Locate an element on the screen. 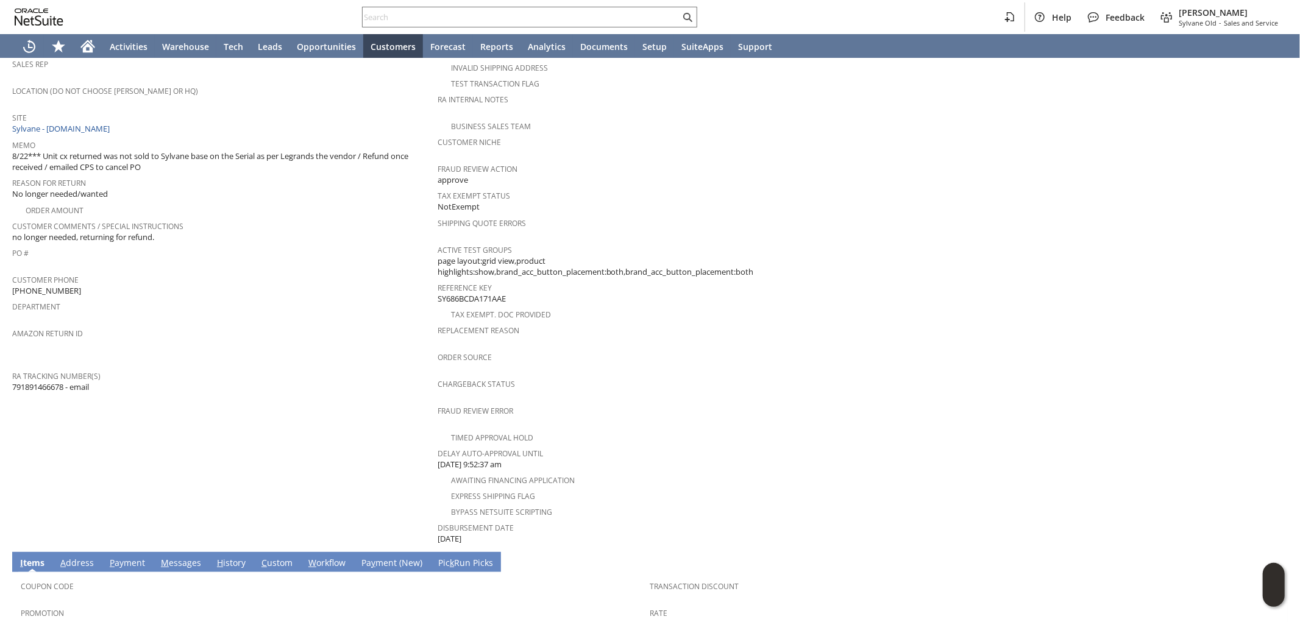  span: Sales and Service is located at coordinates (1251, 23).